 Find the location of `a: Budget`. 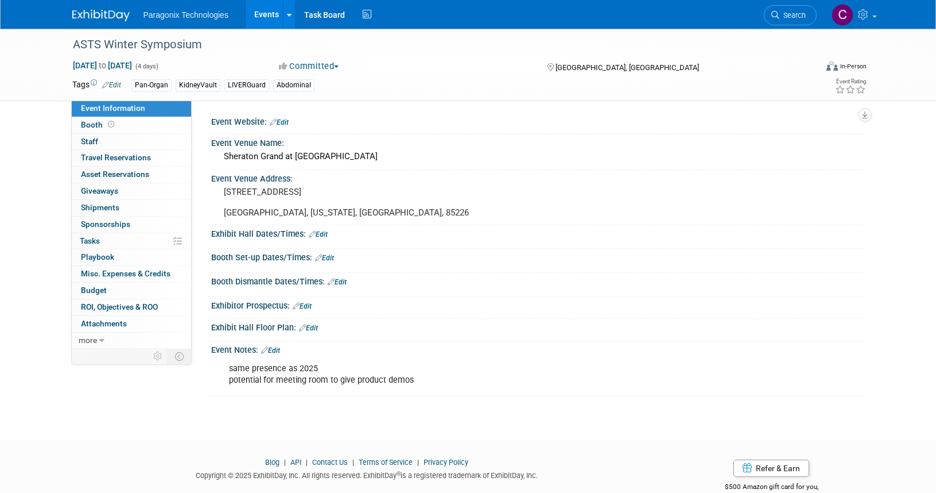

a: Budget is located at coordinates (131, 290).